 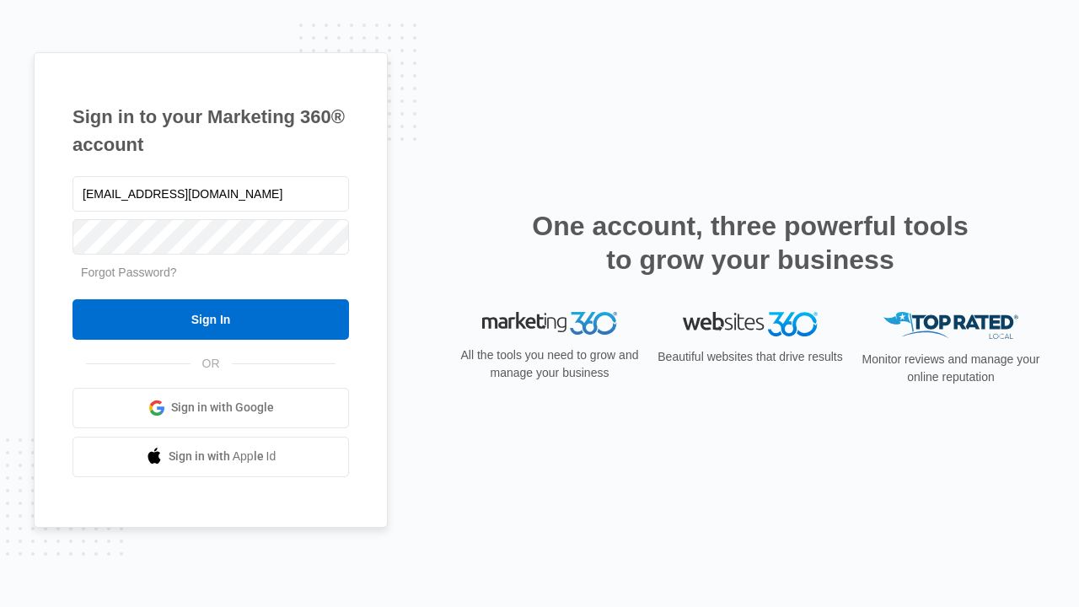 I want to click on input: Email, so click(x=211, y=194).